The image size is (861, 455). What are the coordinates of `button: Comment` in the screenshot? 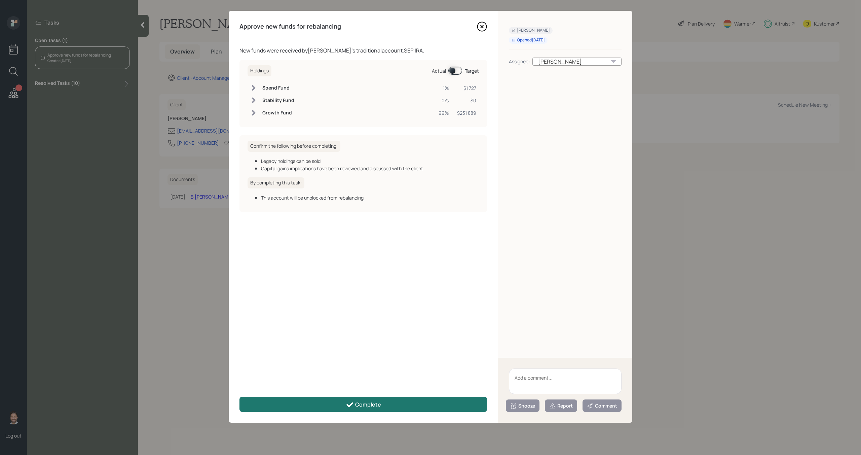 It's located at (602, 405).